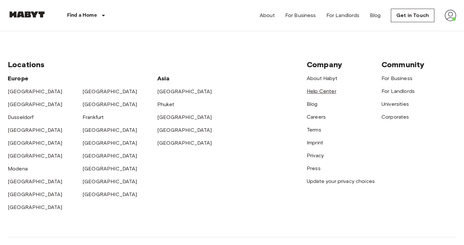 The height and width of the screenshot is (245, 464). Describe the element at coordinates (163, 79) in the screenshot. I see `span: Asia` at that location.